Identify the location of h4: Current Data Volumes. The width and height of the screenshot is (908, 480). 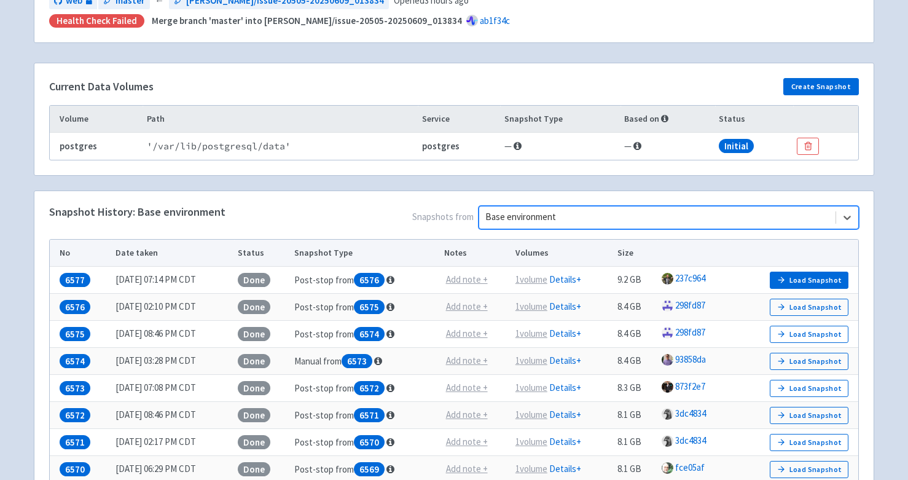
(101, 87).